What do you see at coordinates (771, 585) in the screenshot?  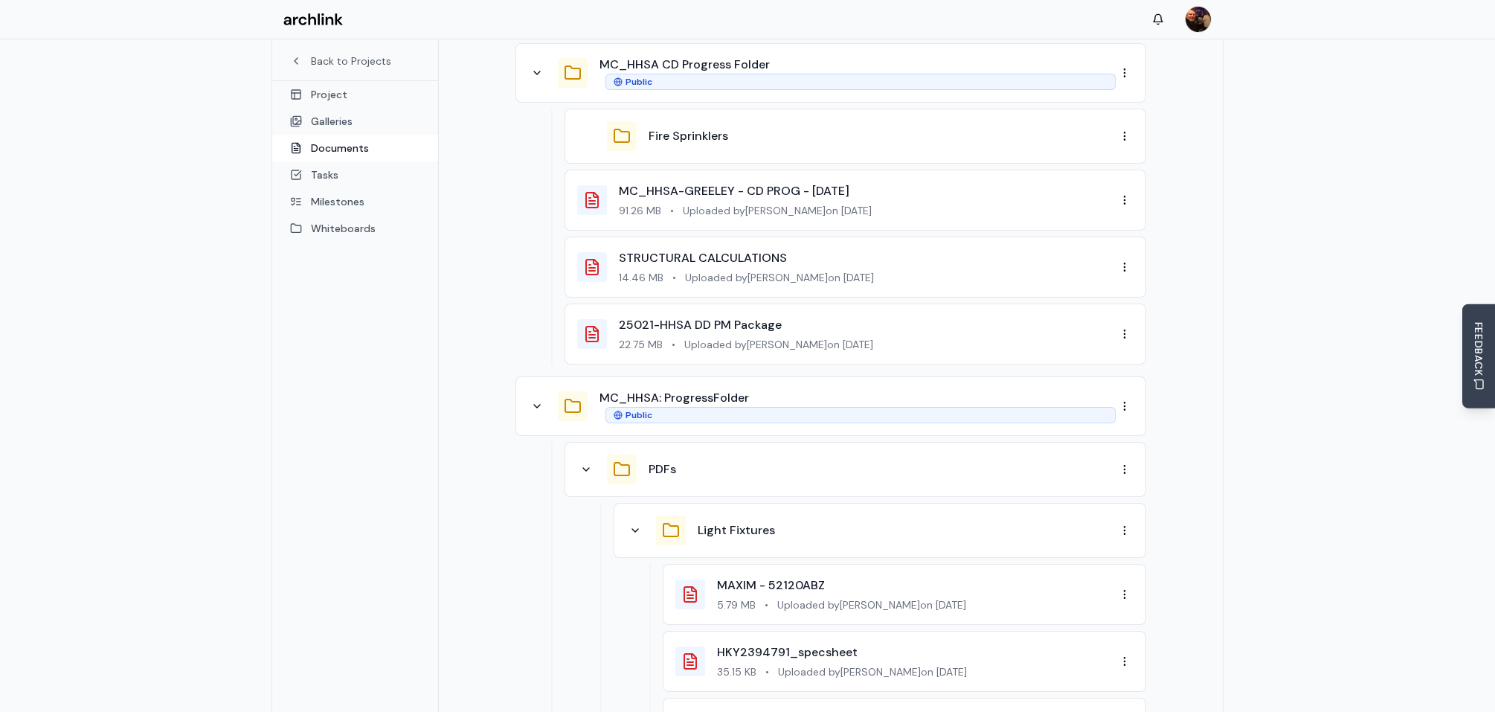 I see `a: MAXIM - 52120ABZ` at bounding box center [771, 585].